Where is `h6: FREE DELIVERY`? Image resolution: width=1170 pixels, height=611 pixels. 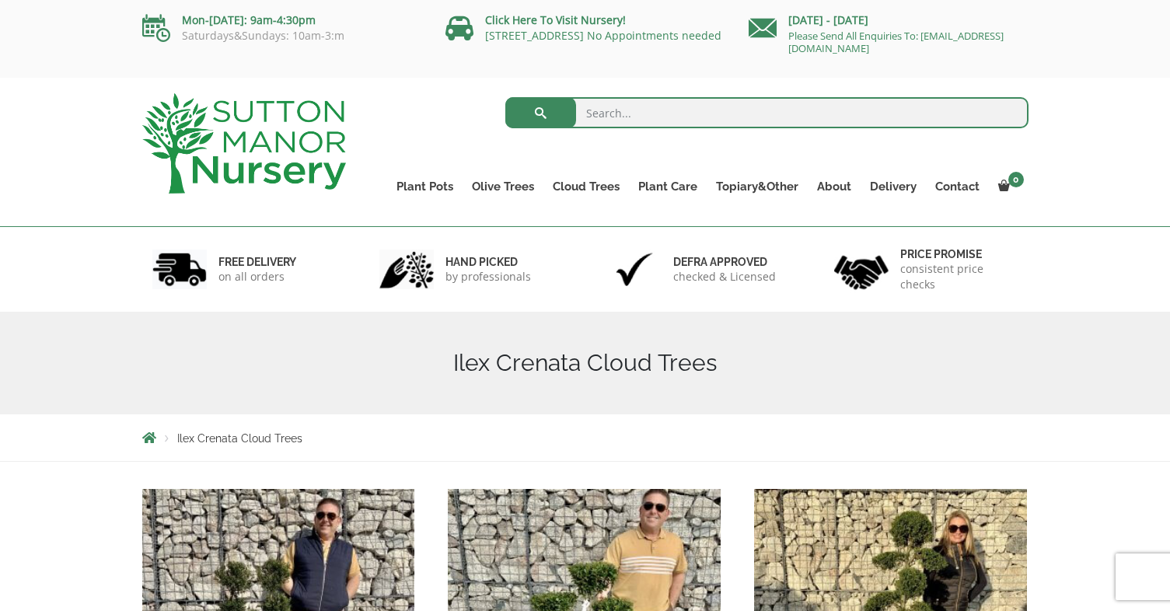
h6: FREE DELIVERY is located at coordinates (257, 262).